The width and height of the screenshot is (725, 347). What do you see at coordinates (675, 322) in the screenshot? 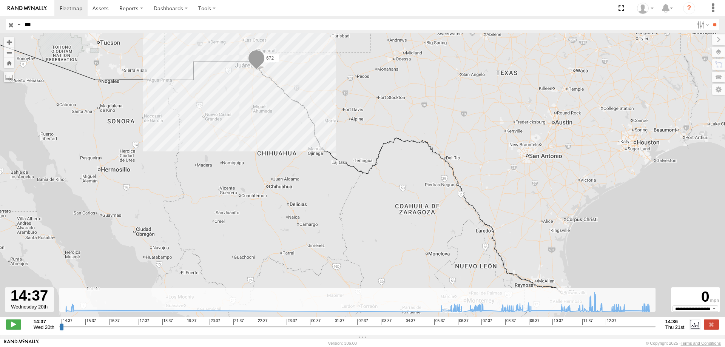
I see `strong: 14:36` at bounding box center [675, 322].